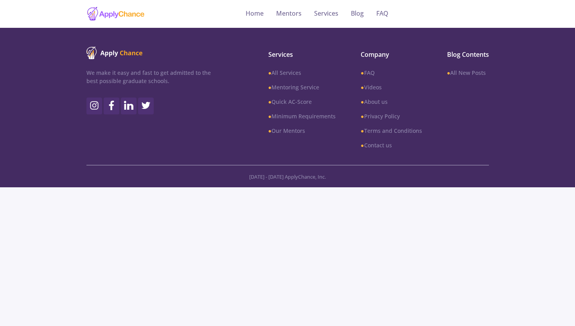 This screenshot has height=326, width=575. I want to click on a: ●All Services, so click(302, 72).